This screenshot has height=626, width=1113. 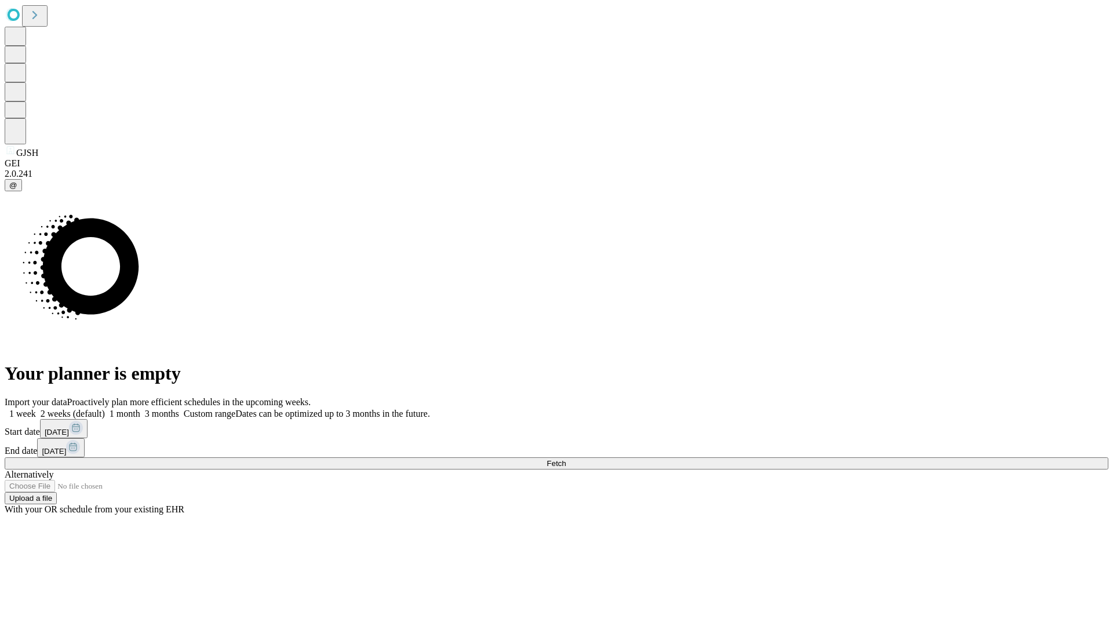 What do you see at coordinates (557, 164) in the screenshot?
I see `div: GEI` at bounding box center [557, 164].